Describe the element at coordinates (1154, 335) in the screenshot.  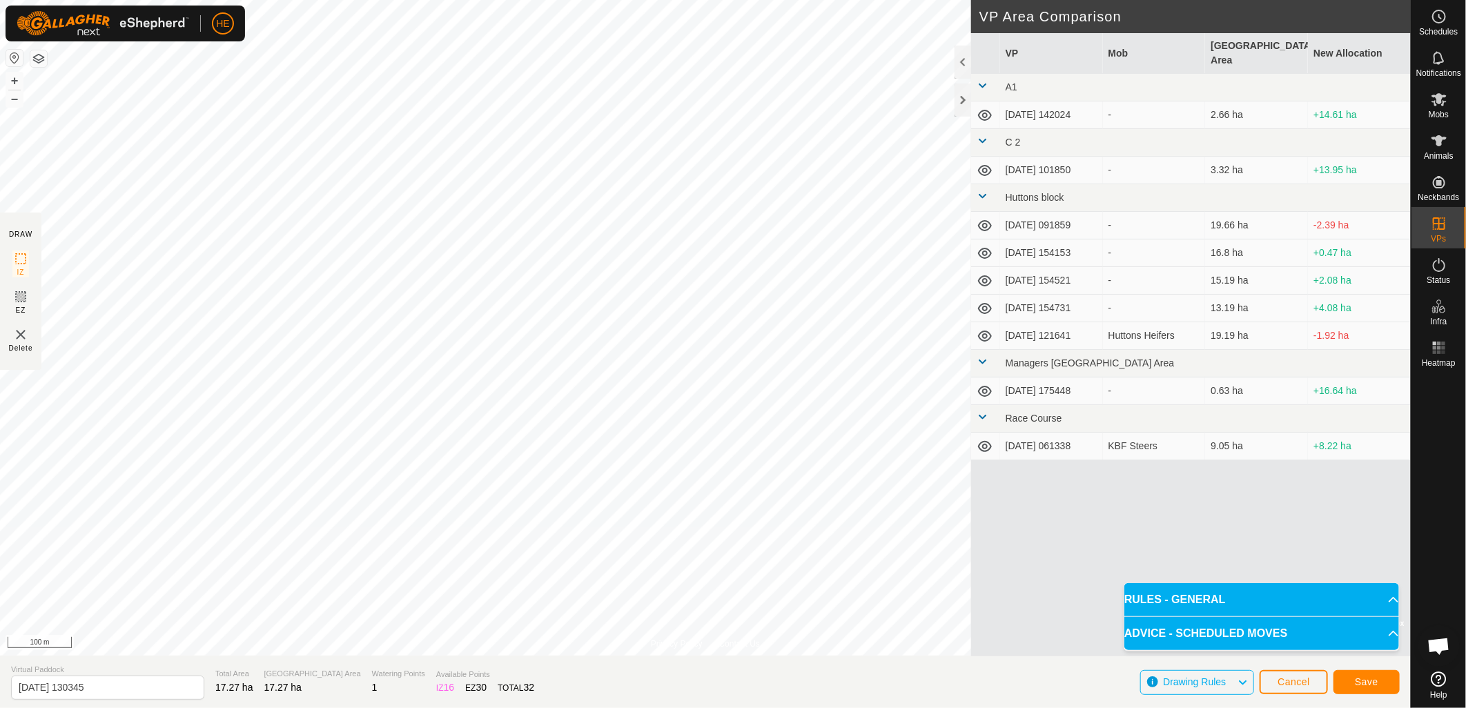
I see `div: Huttons Heifers` at that location.